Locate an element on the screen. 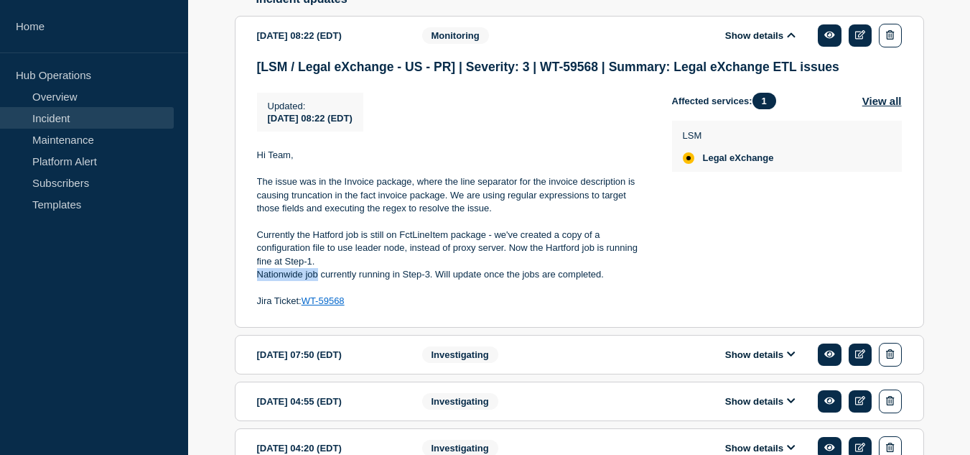 The height and width of the screenshot is (455, 970). span: 1 is located at coordinates (764, 101).